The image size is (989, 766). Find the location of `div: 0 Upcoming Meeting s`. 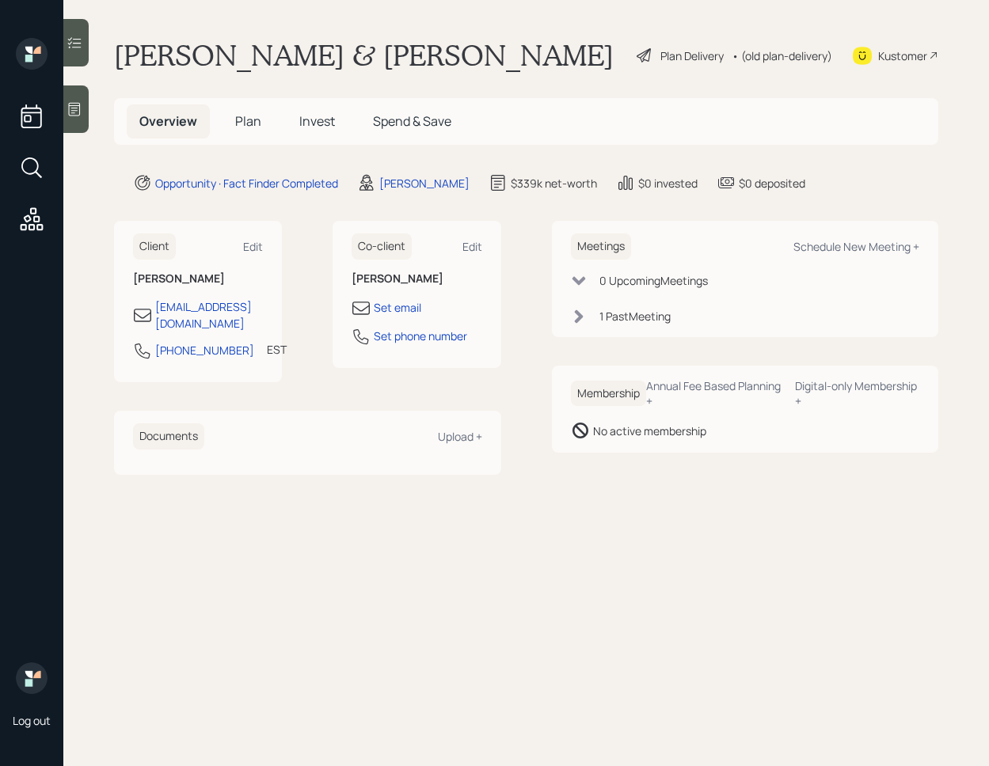

div: 0 Upcoming Meeting s is located at coordinates (653, 280).